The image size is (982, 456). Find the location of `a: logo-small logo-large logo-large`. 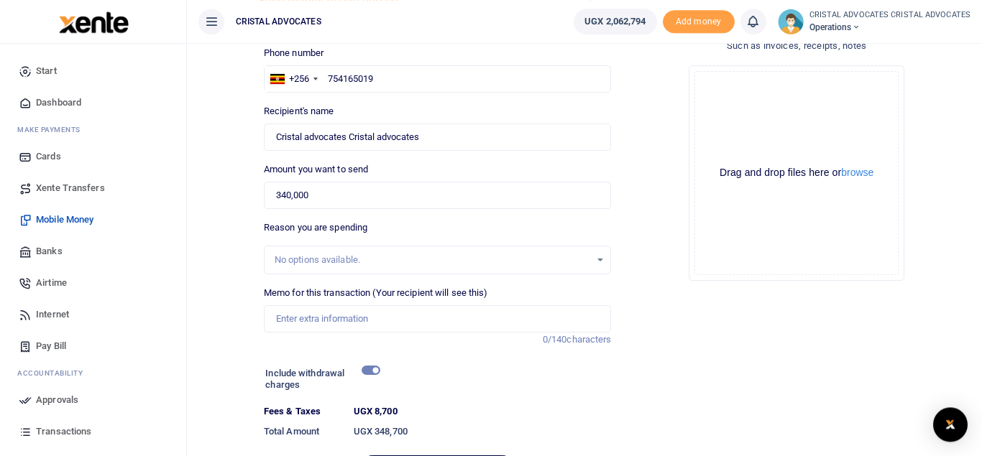

a: logo-small logo-large logo-large is located at coordinates (93, 21).